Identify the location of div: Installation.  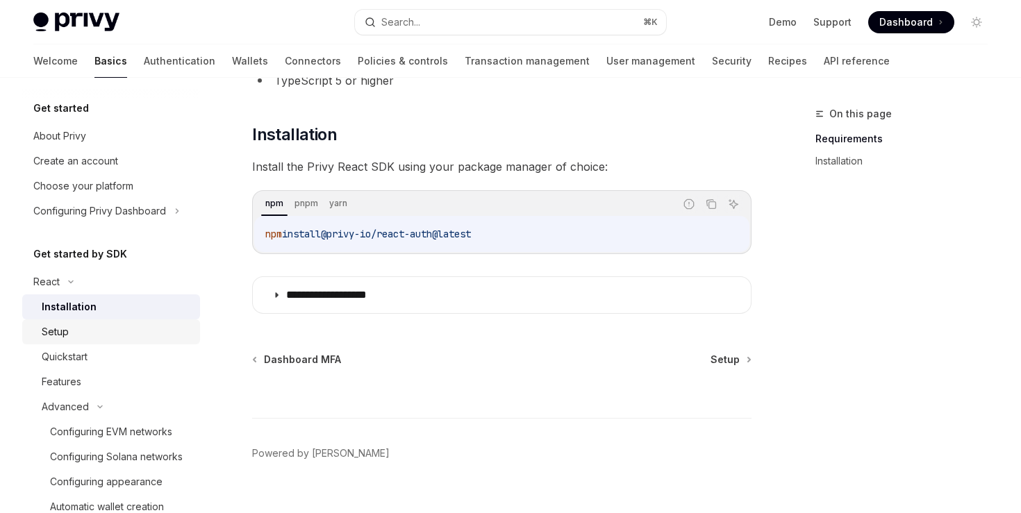
(69, 307).